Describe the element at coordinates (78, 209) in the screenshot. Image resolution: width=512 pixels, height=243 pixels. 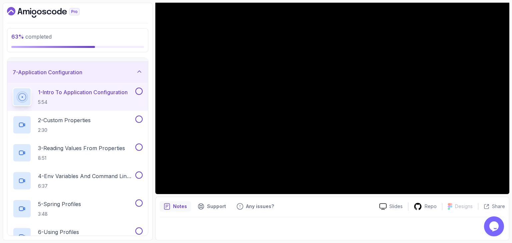
I see `button: 5-Spring Profiles3:48` at that location.